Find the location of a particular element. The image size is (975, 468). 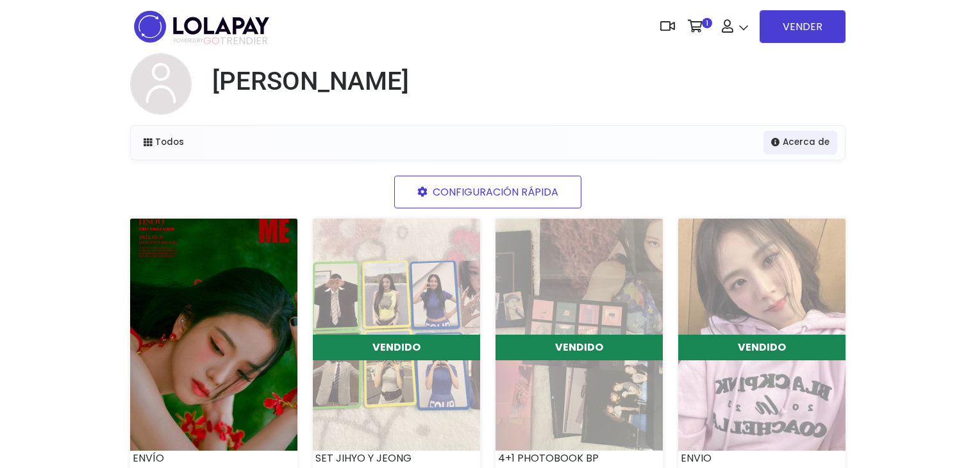

img: small_1679533875196.jpeg is located at coordinates (213, 335).